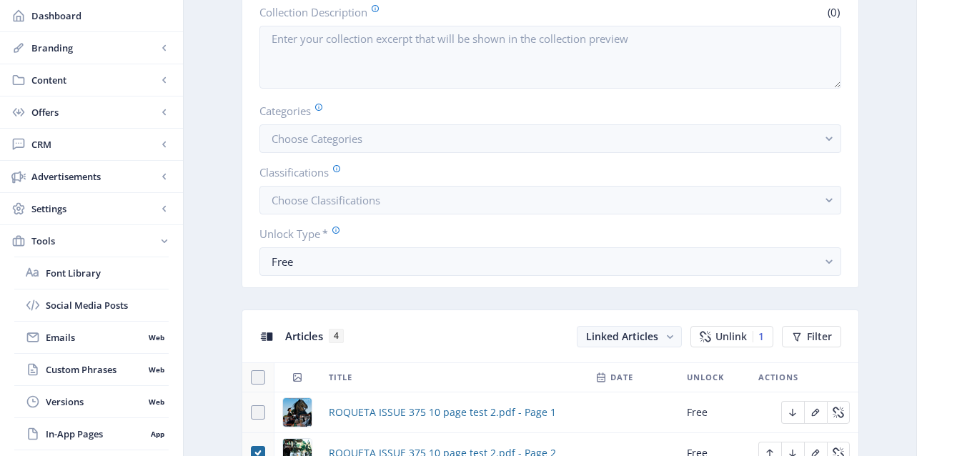 The height and width of the screenshot is (456, 957). I want to click on button: Filter, so click(811, 337).